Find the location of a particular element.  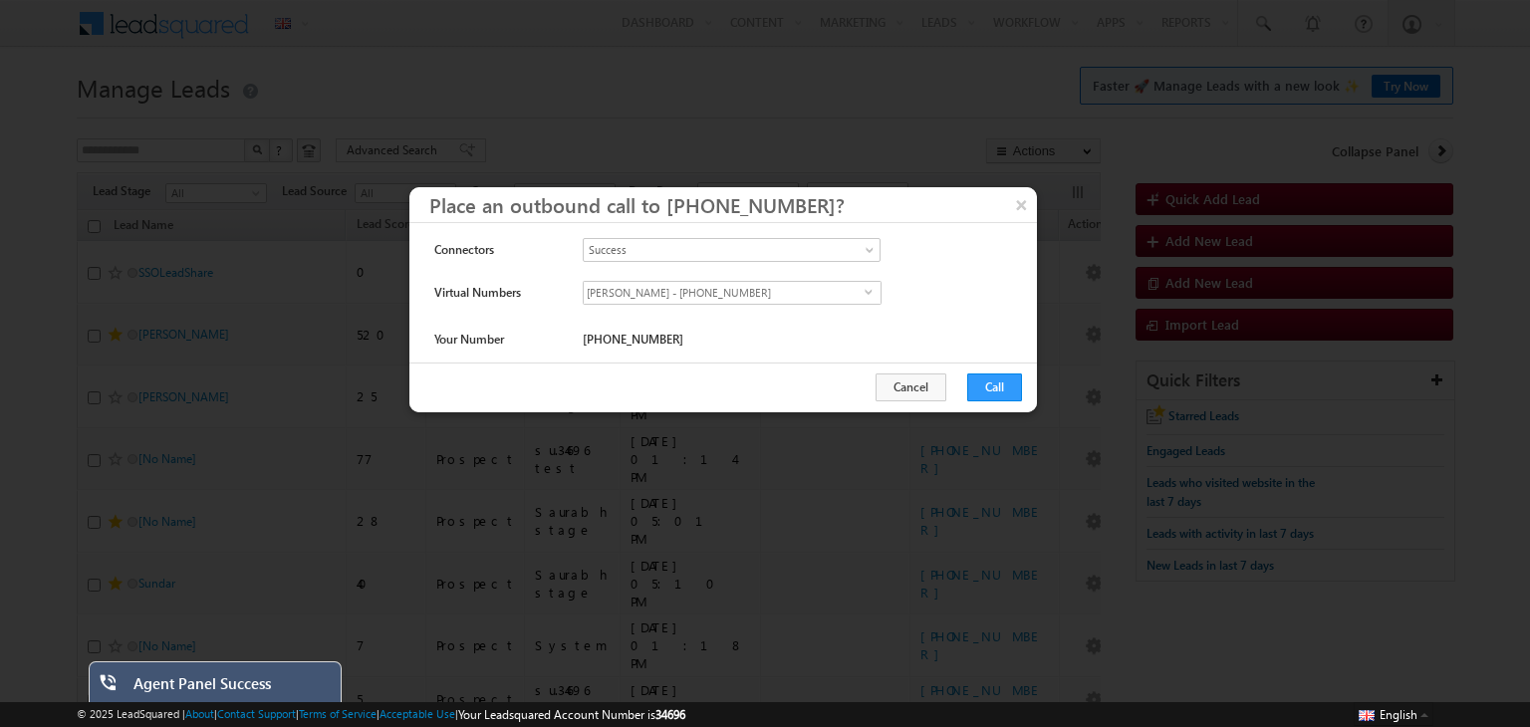

a: Contact Support is located at coordinates (256, 713).